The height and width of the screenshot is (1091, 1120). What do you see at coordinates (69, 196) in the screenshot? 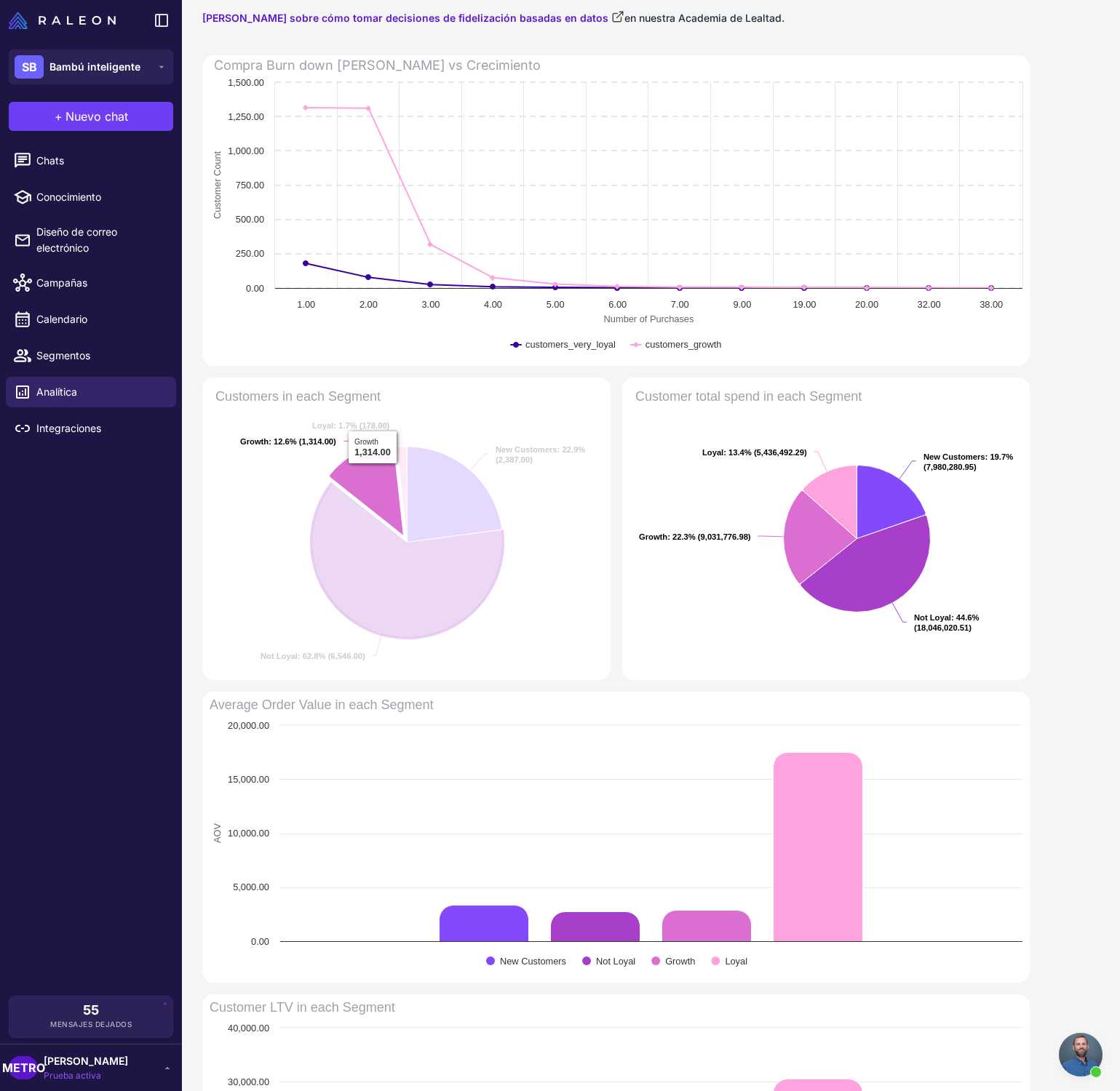
I see `font: Conocimiento` at bounding box center [69, 196].